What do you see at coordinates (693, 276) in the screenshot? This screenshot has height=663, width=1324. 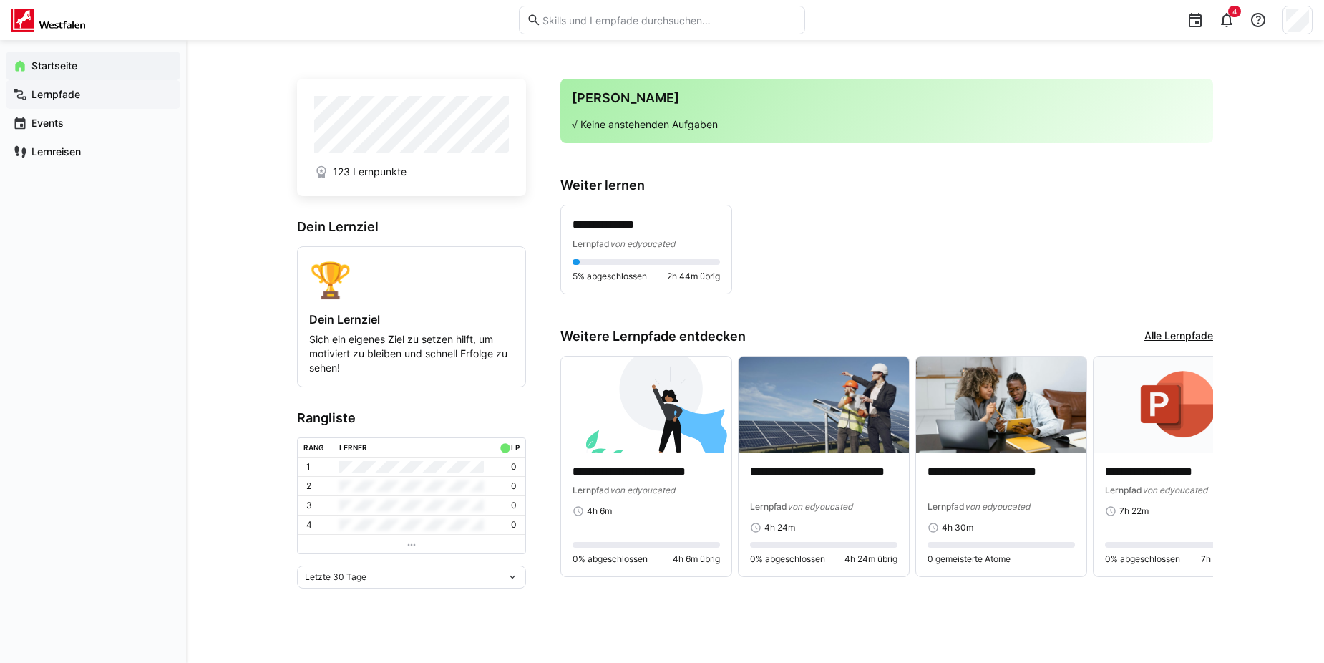 I see `span: 2h 44m übrig` at bounding box center [693, 276].